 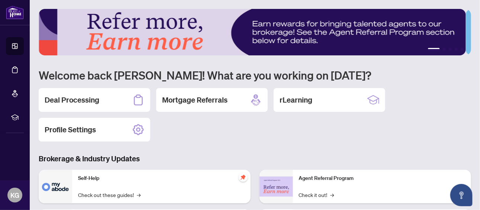 What do you see at coordinates (451, 49) in the screenshot?
I see `button: 3` at bounding box center [451, 49].